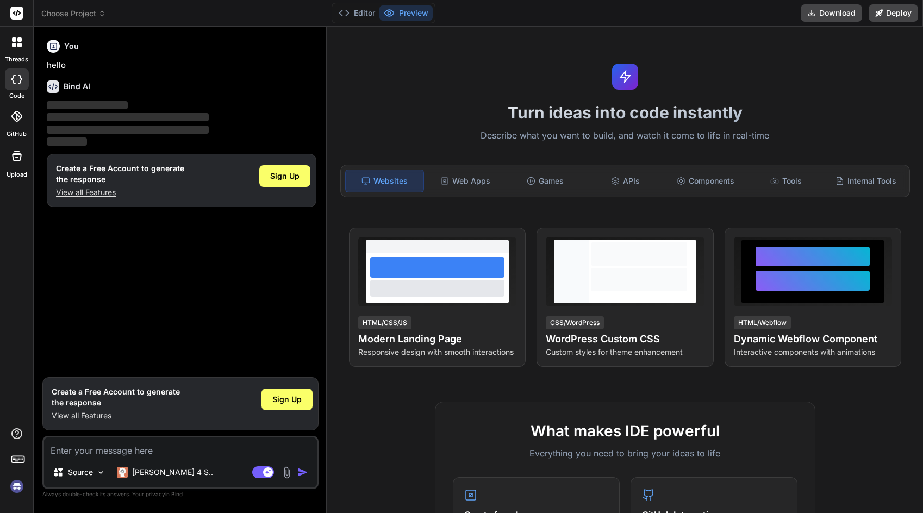 This screenshot has height=513, width=923. I want to click on label: threads, so click(16, 59).